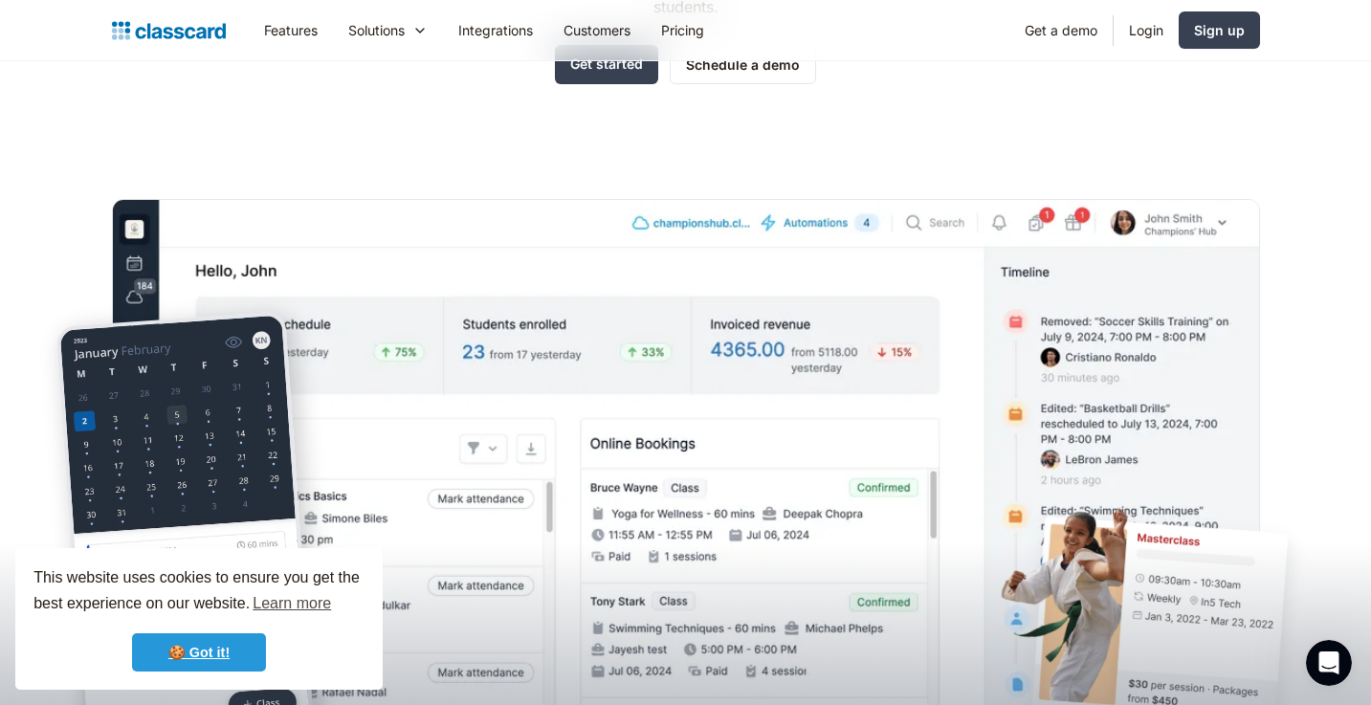  I want to click on a: Get started, so click(607, 64).